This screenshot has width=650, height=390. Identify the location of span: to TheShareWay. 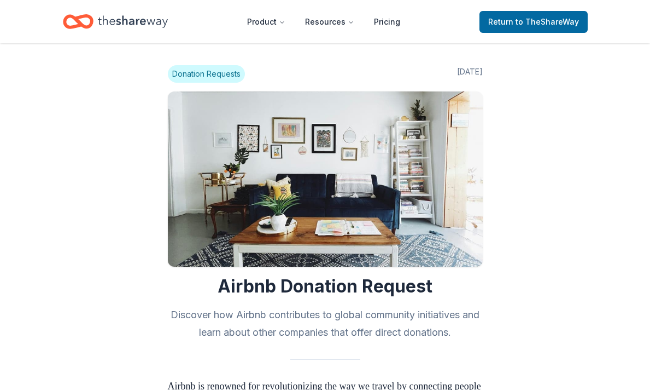
(548, 21).